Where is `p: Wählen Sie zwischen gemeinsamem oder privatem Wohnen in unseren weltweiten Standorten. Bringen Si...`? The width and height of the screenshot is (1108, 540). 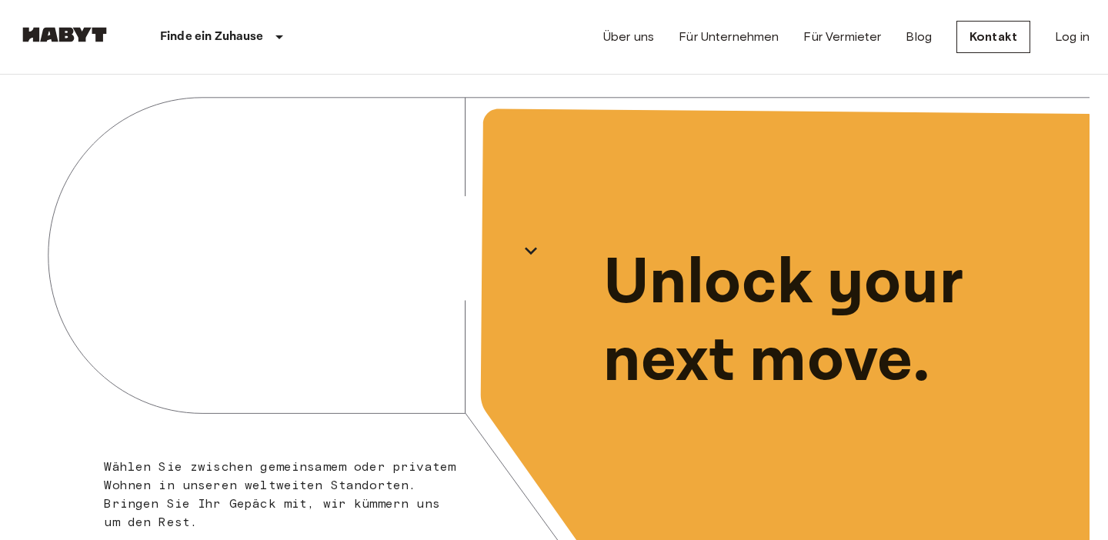
p: Wählen Sie zwischen gemeinsamem oder privatem Wohnen in unseren weltweiten Standorten. Bringen Si... is located at coordinates (280, 495).